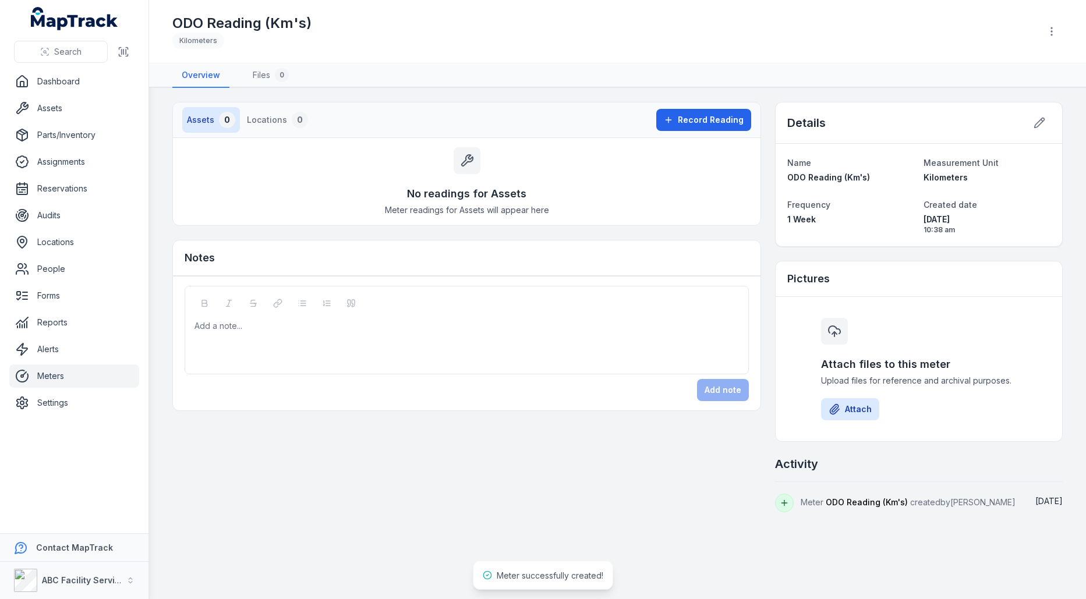  What do you see at coordinates (200, 258) in the screenshot?
I see `h3: Notes` at bounding box center [200, 258].